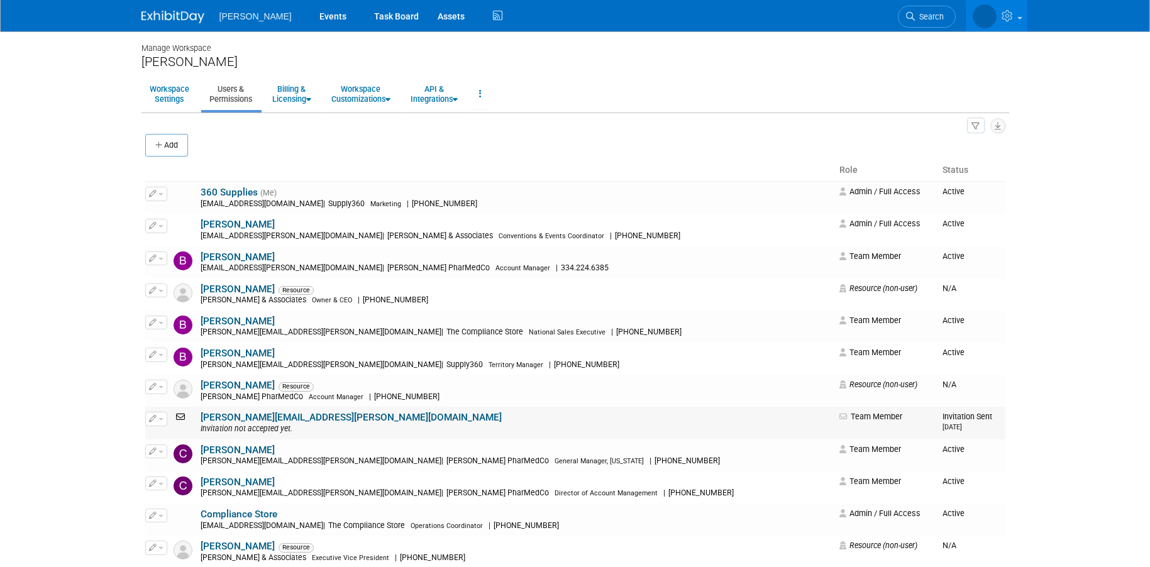  What do you see at coordinates (346, 204) in the screenshot?
I see `span: Supply360` at bounding box center [346, 204].